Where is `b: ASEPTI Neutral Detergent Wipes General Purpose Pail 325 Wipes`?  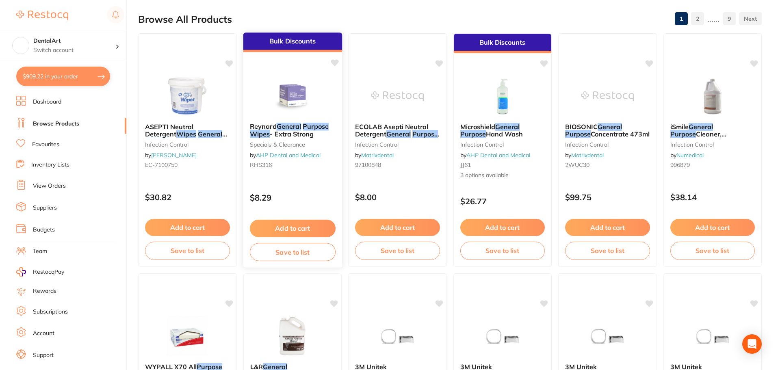
b: ASEPTI Neutral Detergent Wipes General Purpose Pail 325 Wipes is located at coordinates (187, 130).